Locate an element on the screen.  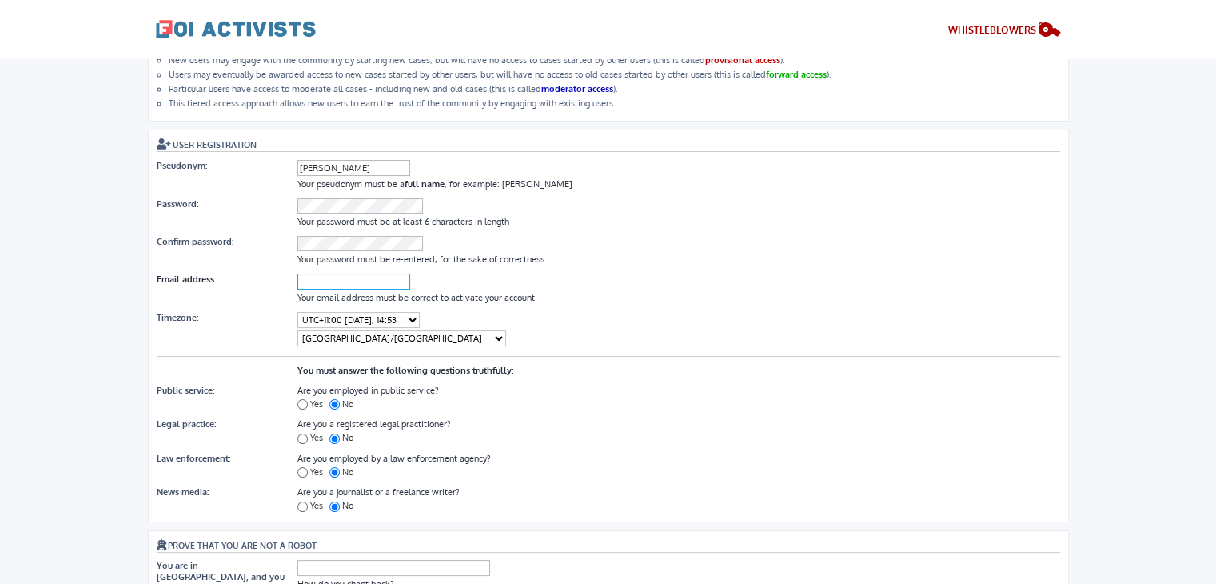
label: Public service: is located at coordinates (187, 390).